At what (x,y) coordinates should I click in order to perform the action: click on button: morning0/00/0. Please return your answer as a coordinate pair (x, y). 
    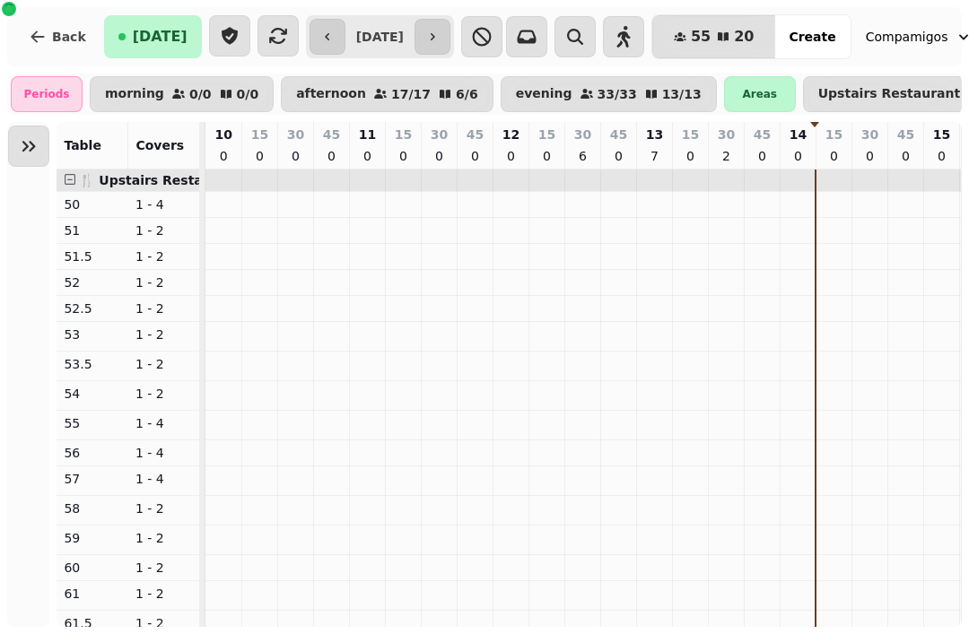
    Looking at the image, I should click on (181, 94).